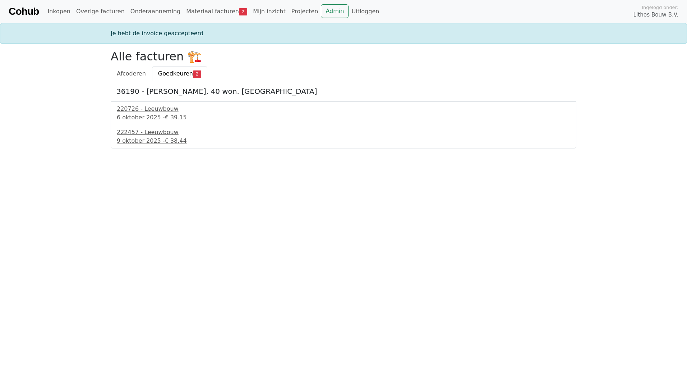 The width and height of the screenshot is (687, 389). I want to click on div: 222457 - Leeuwbouw, so click(343, 132).